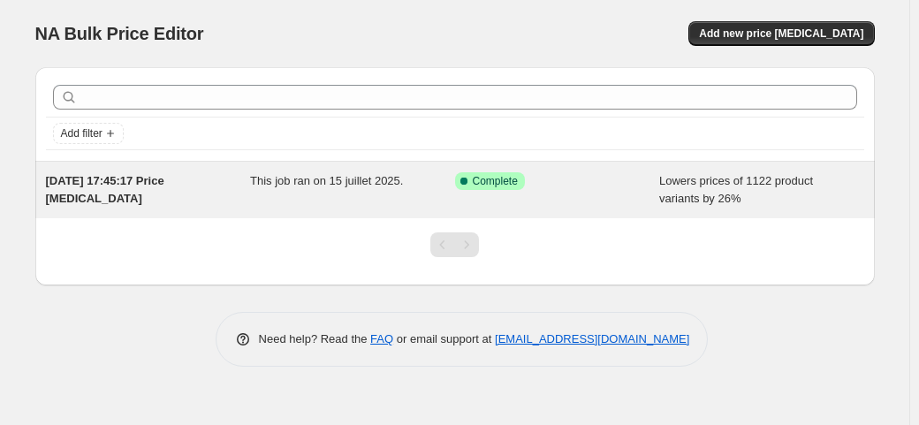 The height and width of the screenshot is (425, 919). I want to click on button: Add filter, so click(88, 133).